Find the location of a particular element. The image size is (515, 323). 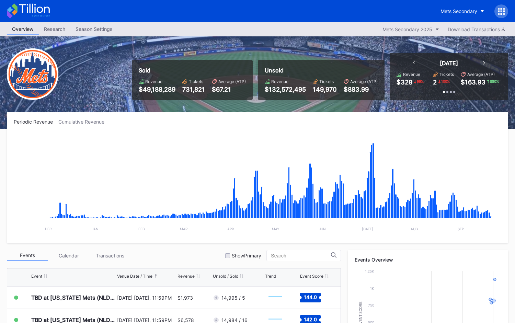

div: Transactions is located at coordinates (110, 255).